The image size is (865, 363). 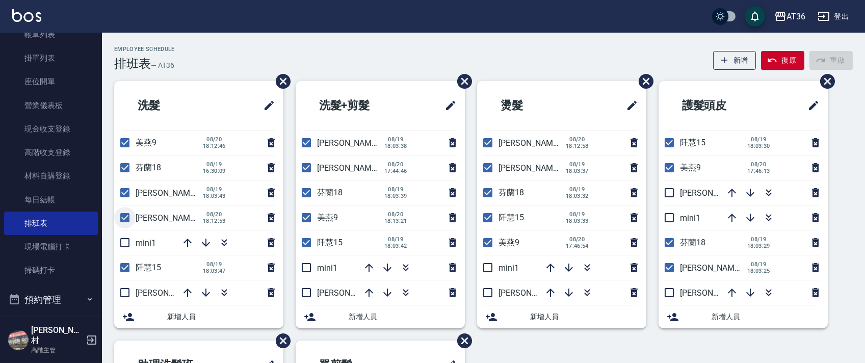 I want to click on span: 17:46:13, so click(x=758, y=171).